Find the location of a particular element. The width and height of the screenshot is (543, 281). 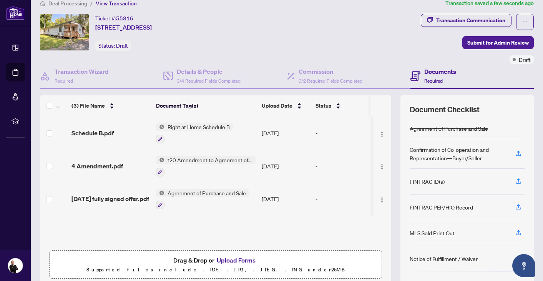

div: MLS Sold Print Out is located at coordinates (432, 233).